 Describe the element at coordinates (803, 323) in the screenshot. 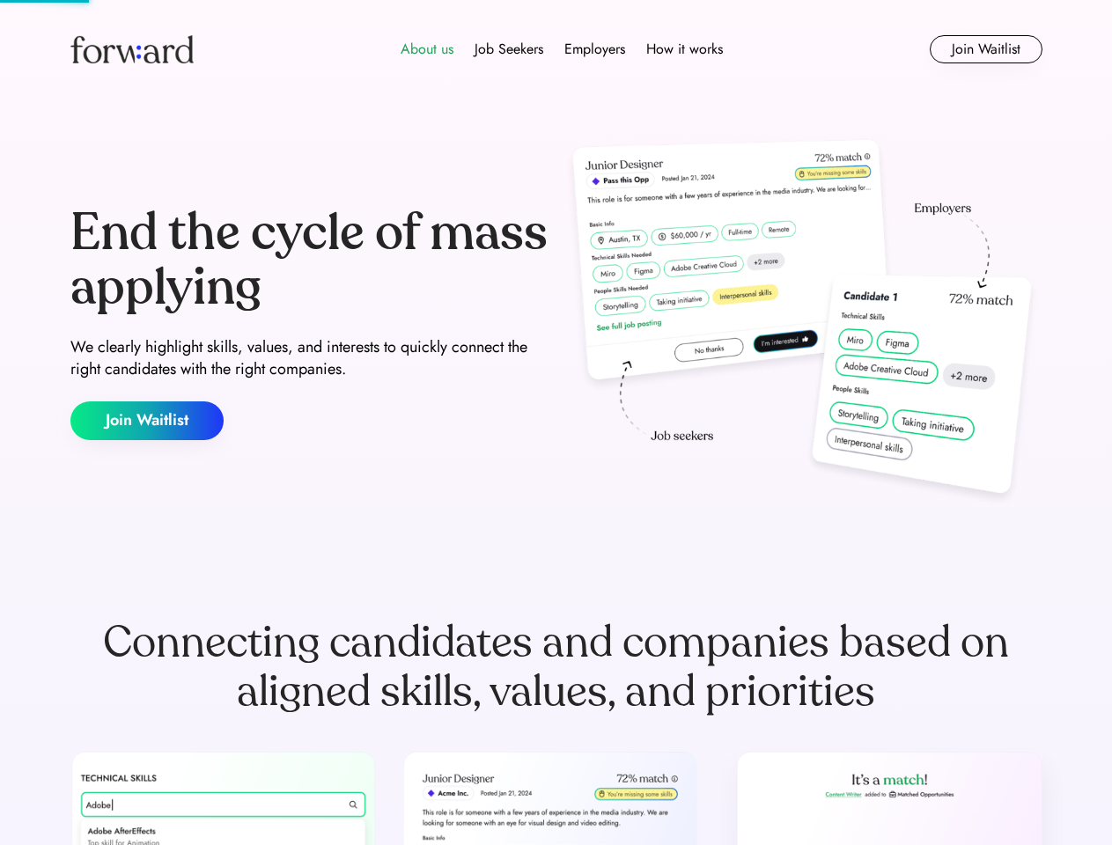

I see `img: hero-image.png` at that location.